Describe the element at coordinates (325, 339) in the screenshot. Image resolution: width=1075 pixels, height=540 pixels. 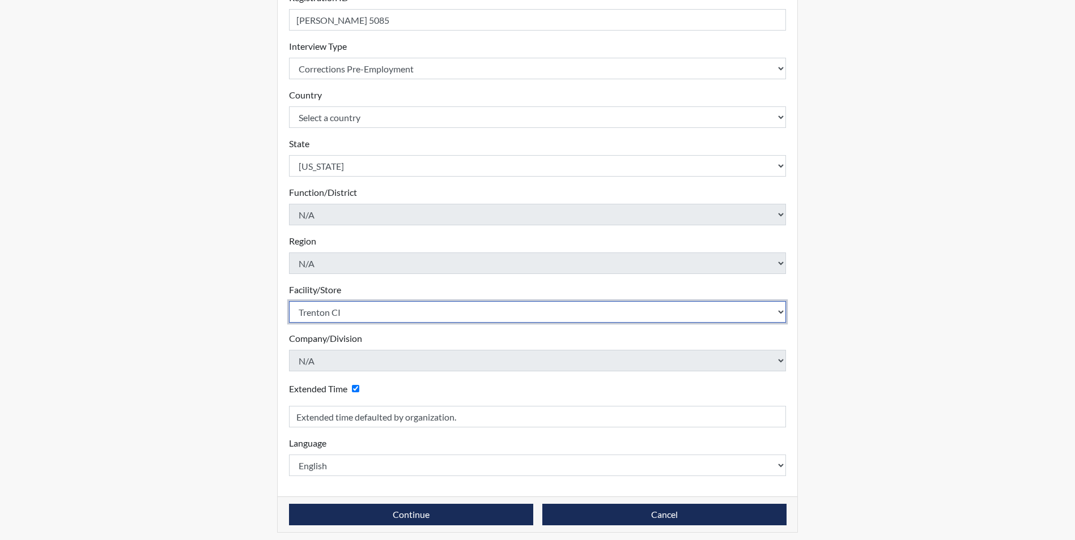
I see `label: Company/Division` at that location.